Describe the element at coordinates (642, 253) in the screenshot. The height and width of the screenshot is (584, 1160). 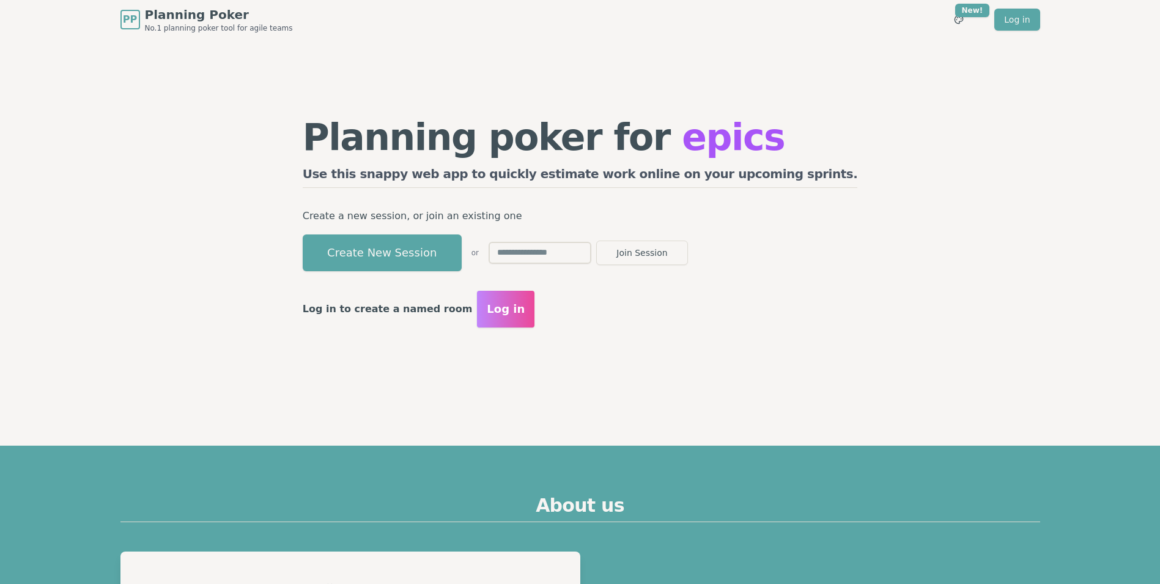
I see `button: Join Session` at that location.